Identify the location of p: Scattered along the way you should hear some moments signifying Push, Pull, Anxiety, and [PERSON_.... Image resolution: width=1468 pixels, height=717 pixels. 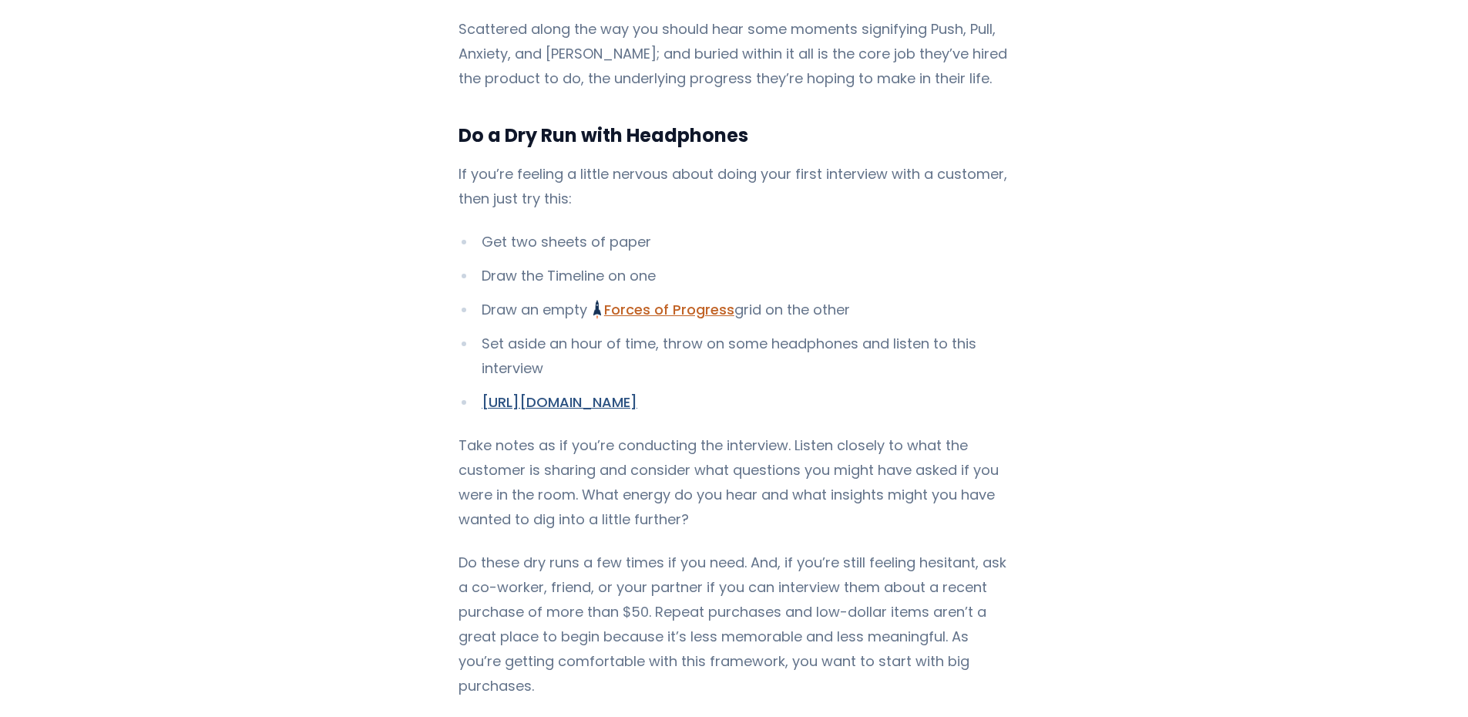
(734, 54).